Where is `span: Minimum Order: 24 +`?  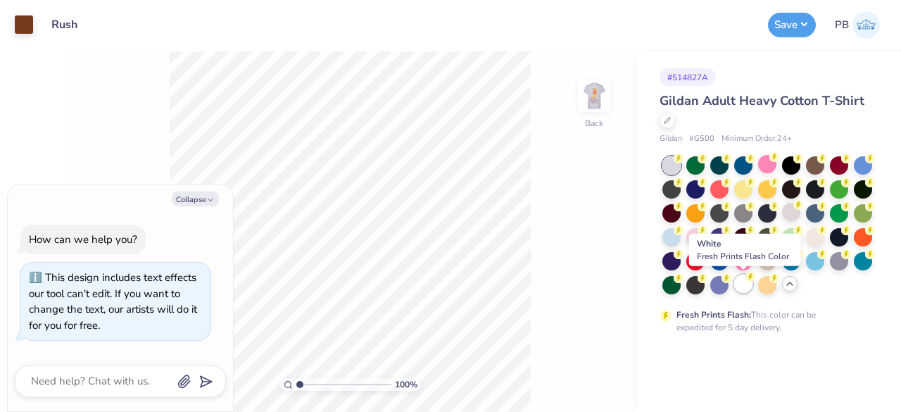 span: Minimum Order: 24 + is located at coordinates (756, 139).